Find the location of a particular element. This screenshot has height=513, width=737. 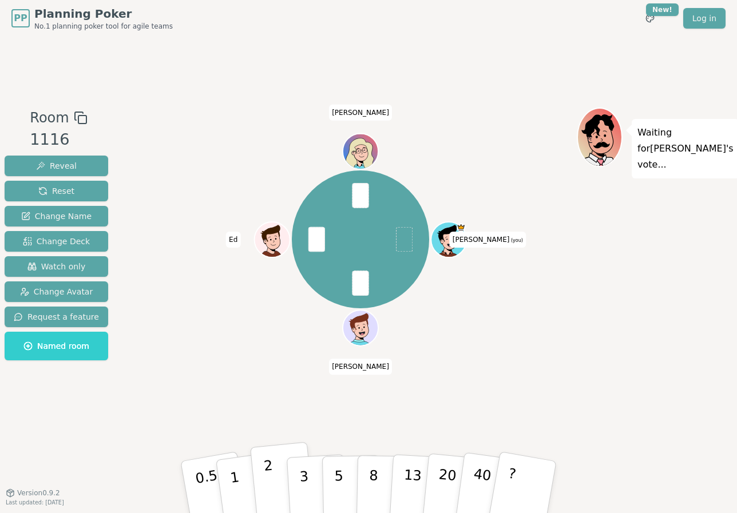

span: Reset is located at coordinates (56, 191).